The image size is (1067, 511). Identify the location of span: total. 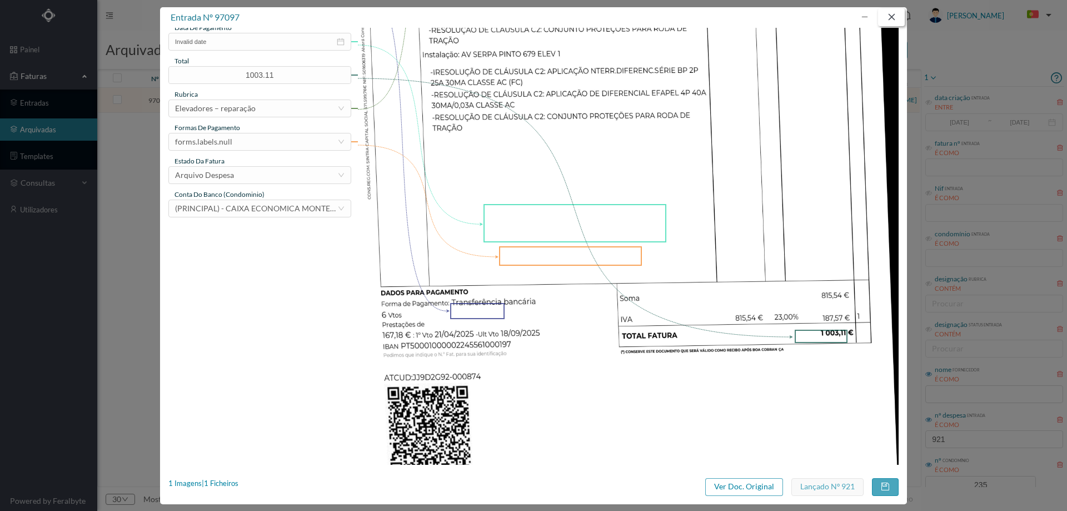
(182, 61).